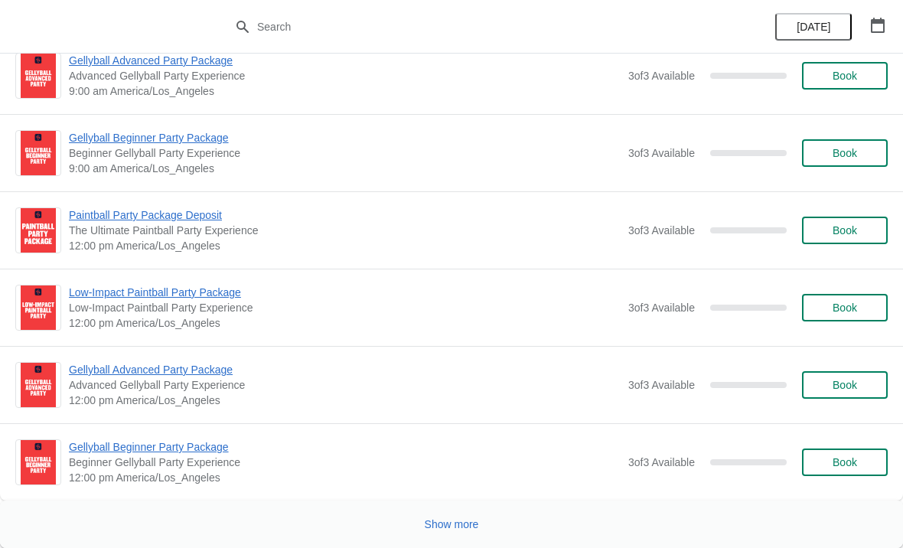 The width and height of the screenshot is (903, 548). What do you see at coordinates (38, 462) in the screenshot?
I see `img: Gellyball Beginner Party Package | Beginner Gellyball Party Experience | 12:00 pm America/Los_Ang...` at bounding box center [38, 462].